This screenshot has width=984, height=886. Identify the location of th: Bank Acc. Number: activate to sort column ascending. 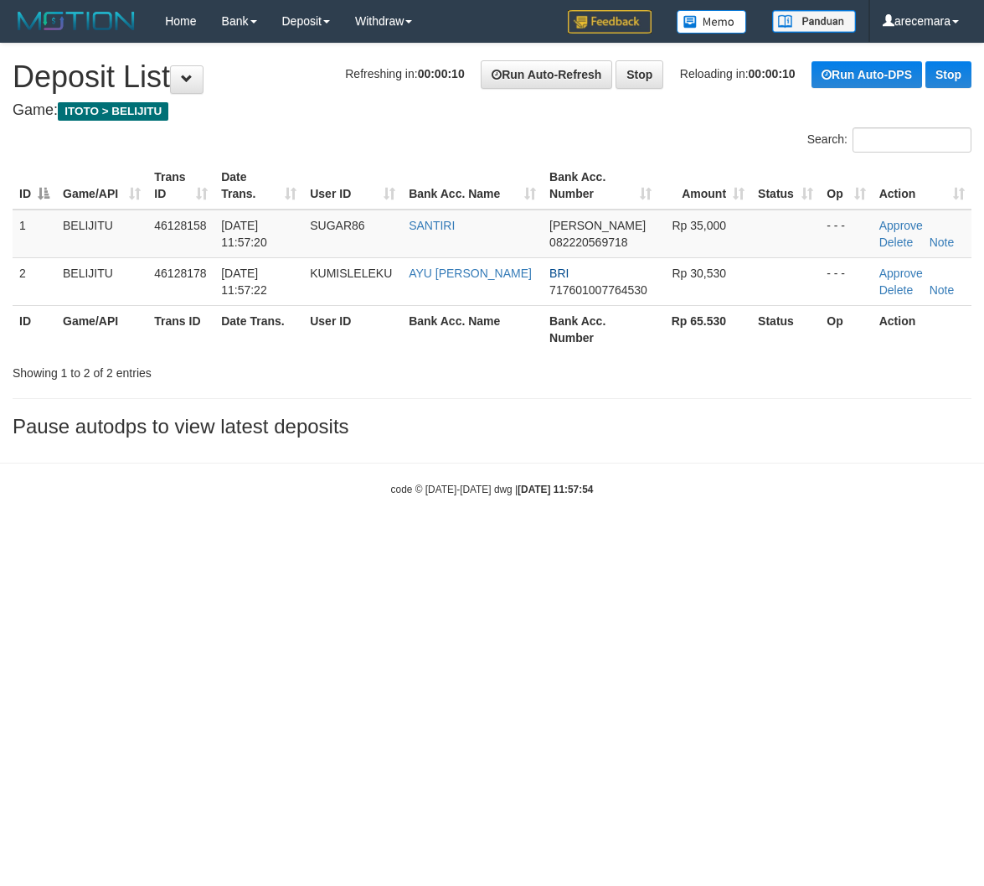
(601, 185).